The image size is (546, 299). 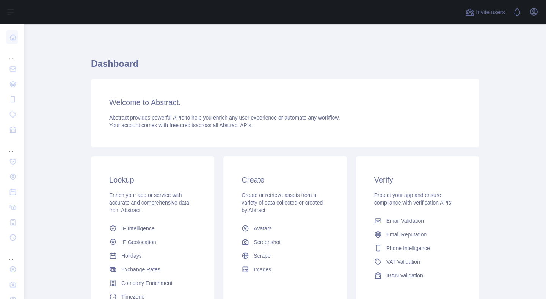 I want to click on a: Holidays, so click(x=152, y=255).